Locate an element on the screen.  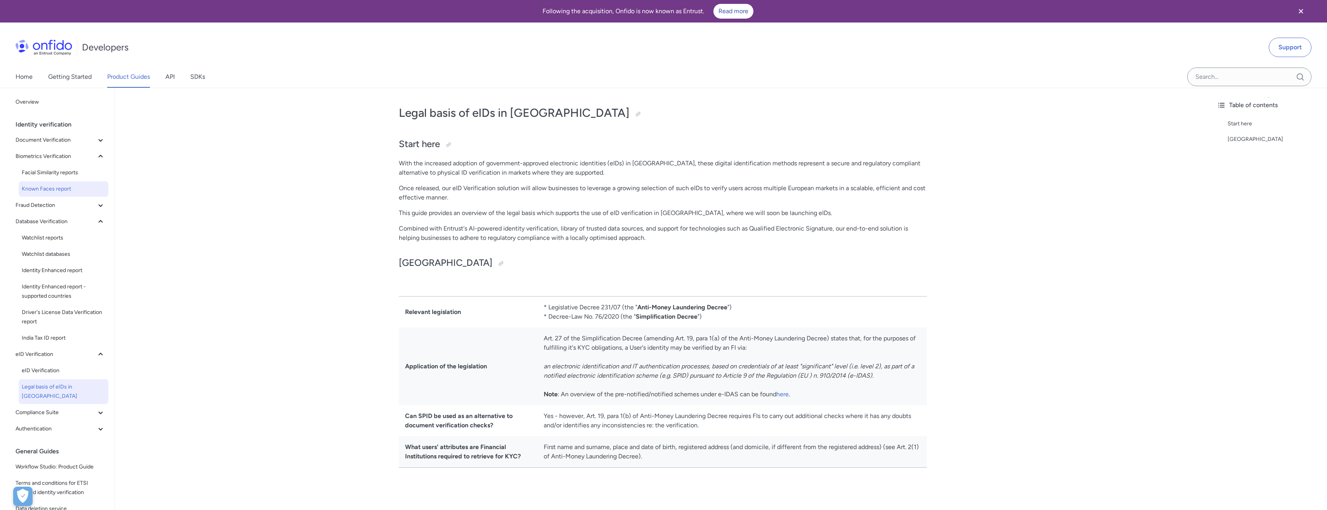
button: Biometrics Verification is located at coordinates (60, 156).